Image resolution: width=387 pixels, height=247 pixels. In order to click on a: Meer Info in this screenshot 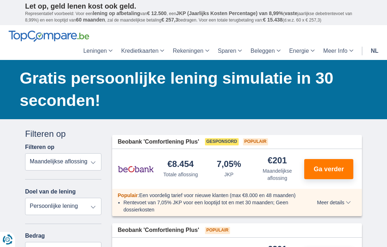, I will do `click(339, 51)`.